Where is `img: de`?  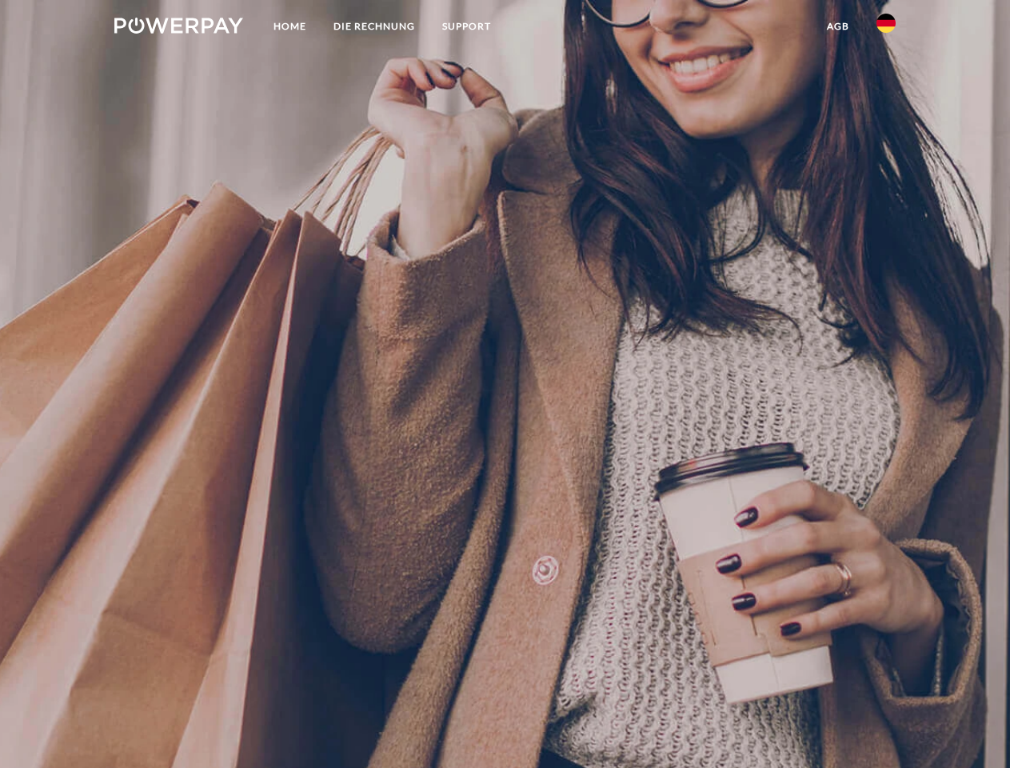
img: de is located at coordinates (886, 23).